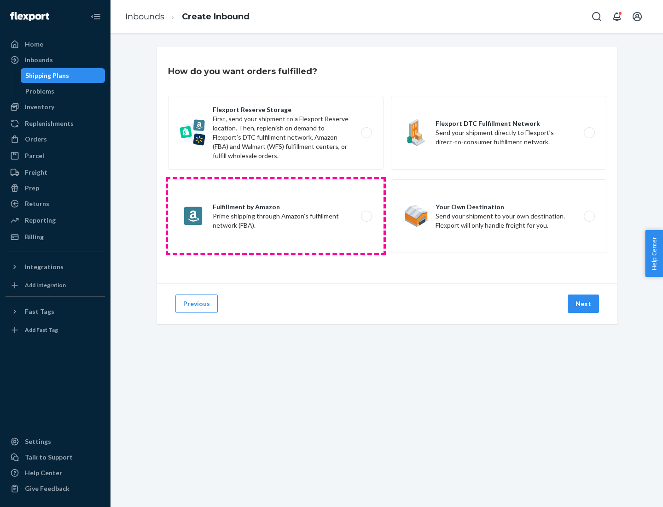 The width and height of the screenshot is (663, 507). I want to click on a: Help Center, so click(55, 472).